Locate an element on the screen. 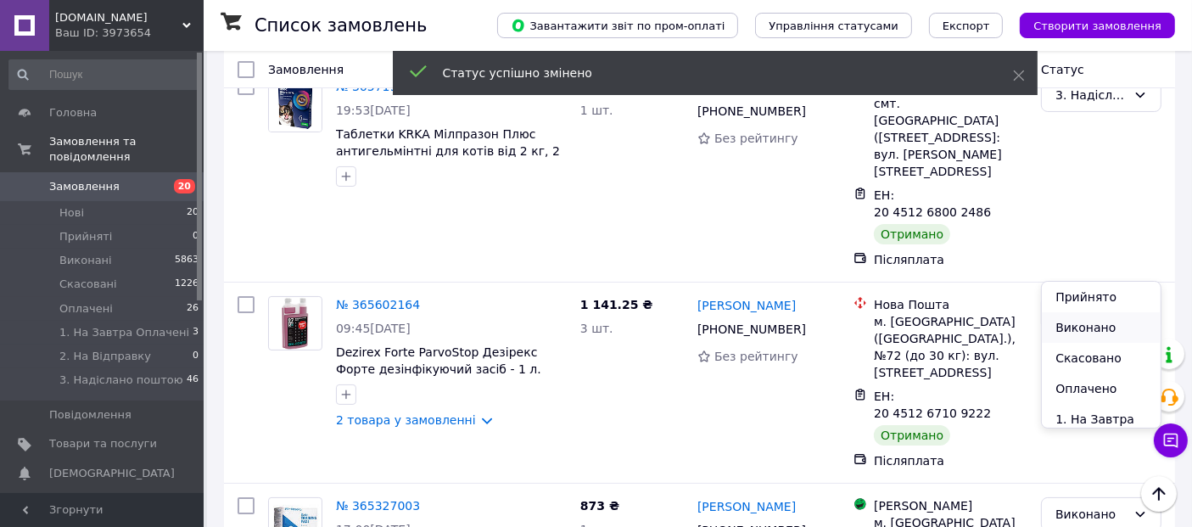 The image size is (1192, 527). button: Завантажити звіт по пром-оплаті is located at coordinates (618, 25).